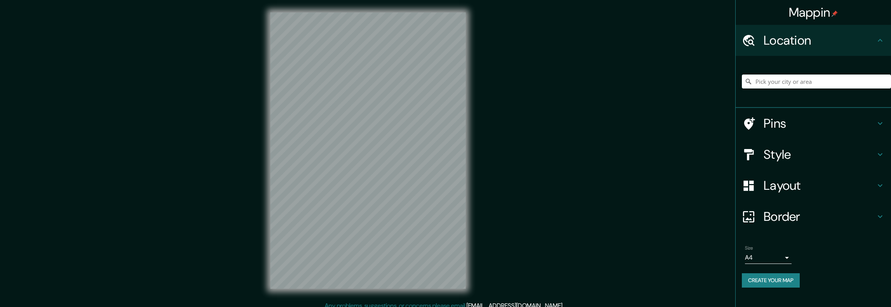 The width and height of the screenshot is (891, 307). I want to click on label: Size, so click(749, 248).